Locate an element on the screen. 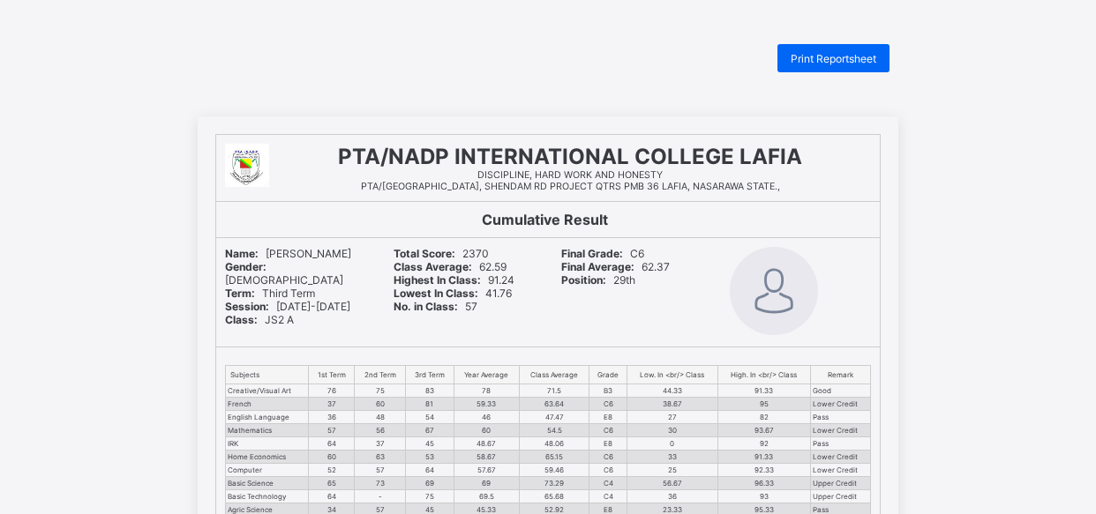  th: Year Average is located at coordinates (486, 375).